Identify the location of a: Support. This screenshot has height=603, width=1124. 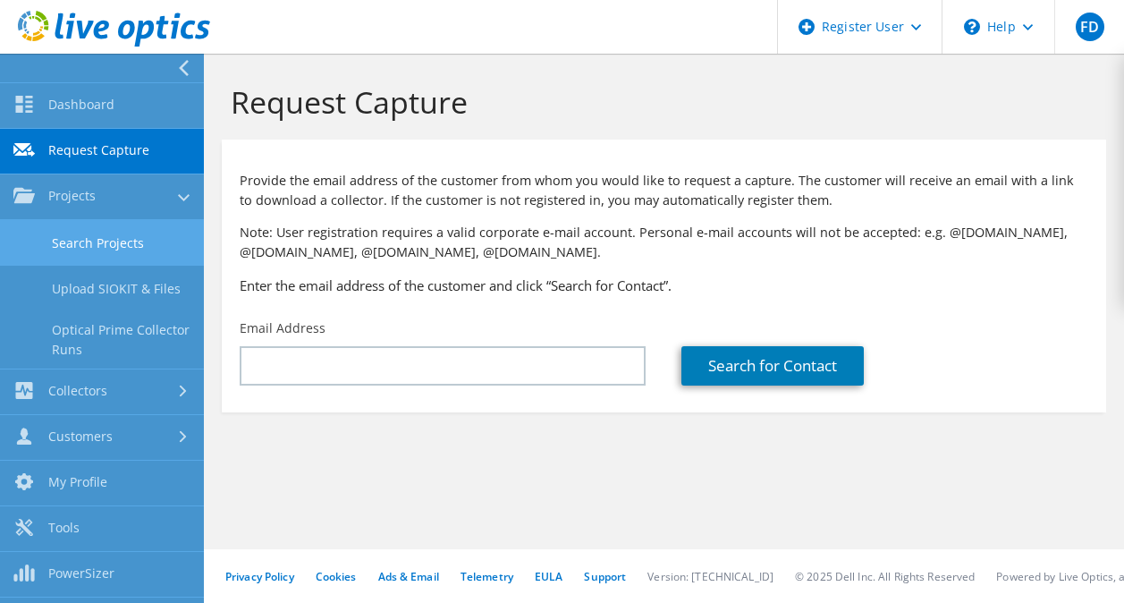
(605, 576).